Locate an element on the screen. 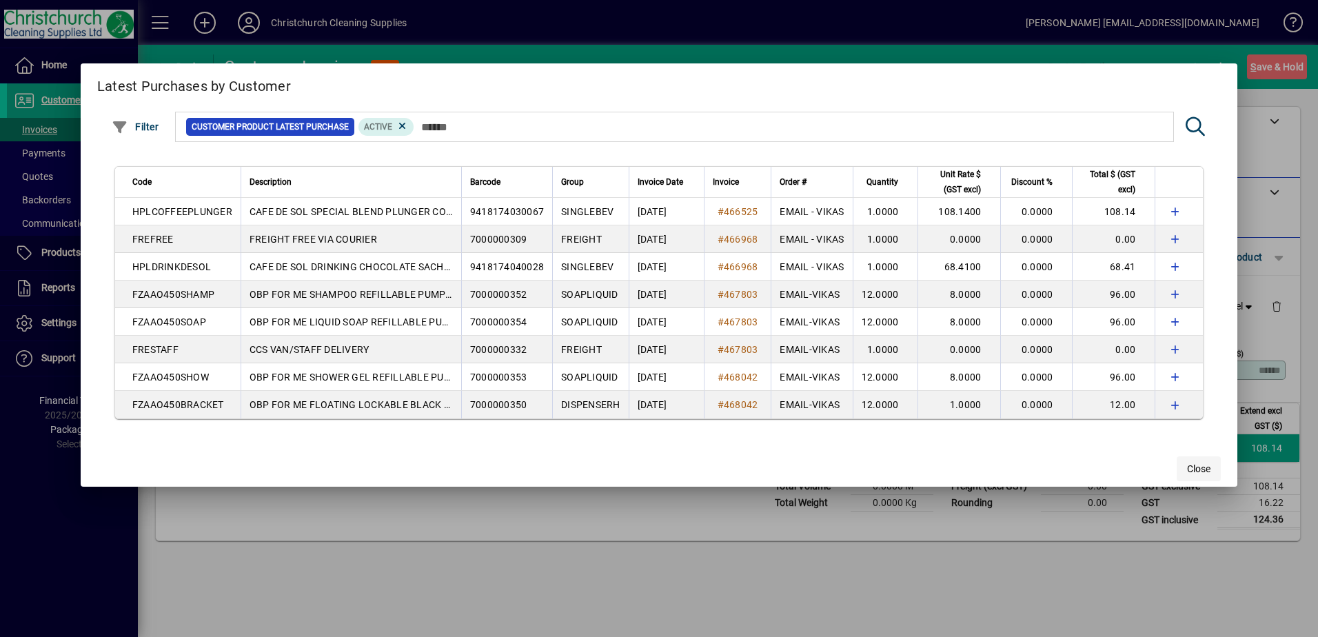 This screenshot has height=637, width=1318. span: Description is located at coordinates (270, 182).